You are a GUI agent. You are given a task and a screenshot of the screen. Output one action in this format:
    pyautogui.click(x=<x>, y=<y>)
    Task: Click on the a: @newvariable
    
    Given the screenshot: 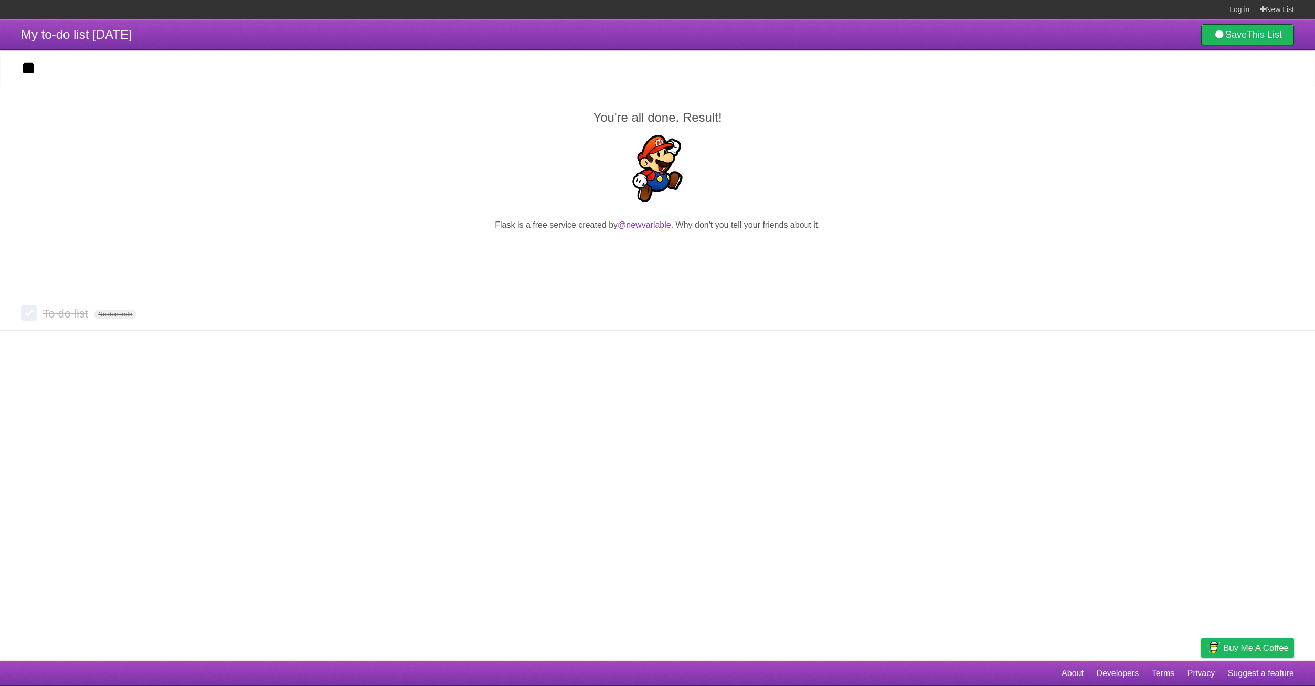 What is the action you would take?
    pyautogui.click(x=644, y=225)
    